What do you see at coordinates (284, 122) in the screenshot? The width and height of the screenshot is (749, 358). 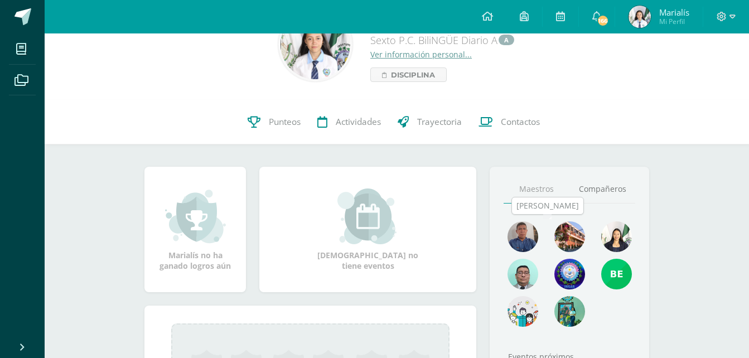 I see `span: Punteos` at bounding box center [284, 122].